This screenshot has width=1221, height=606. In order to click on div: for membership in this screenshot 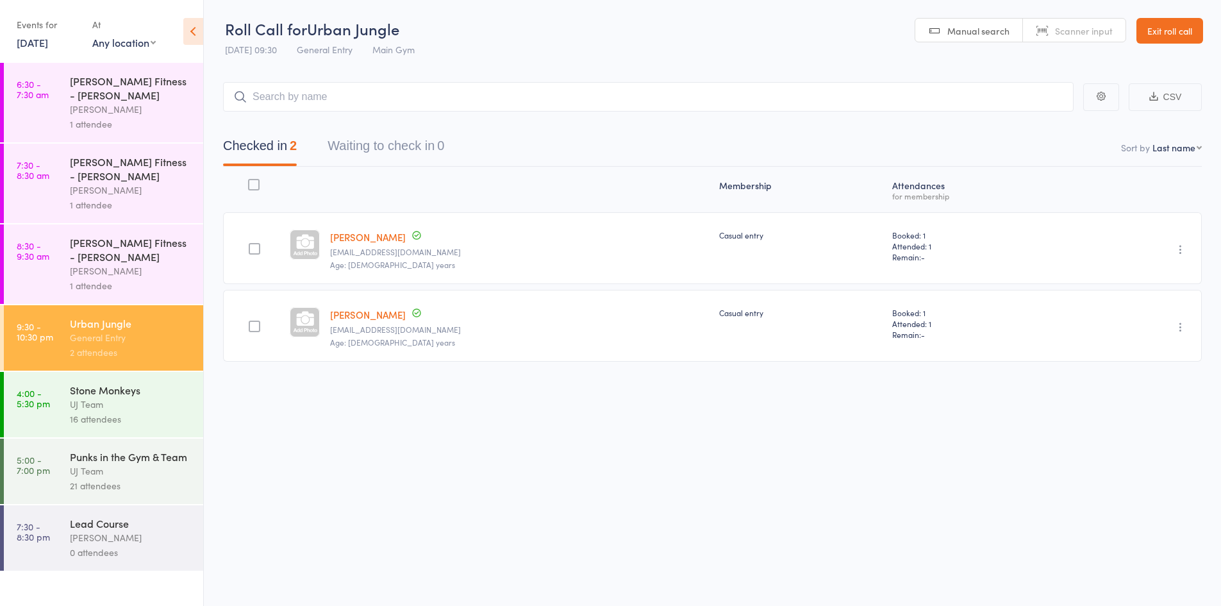, I will do `click(980, 196)`.